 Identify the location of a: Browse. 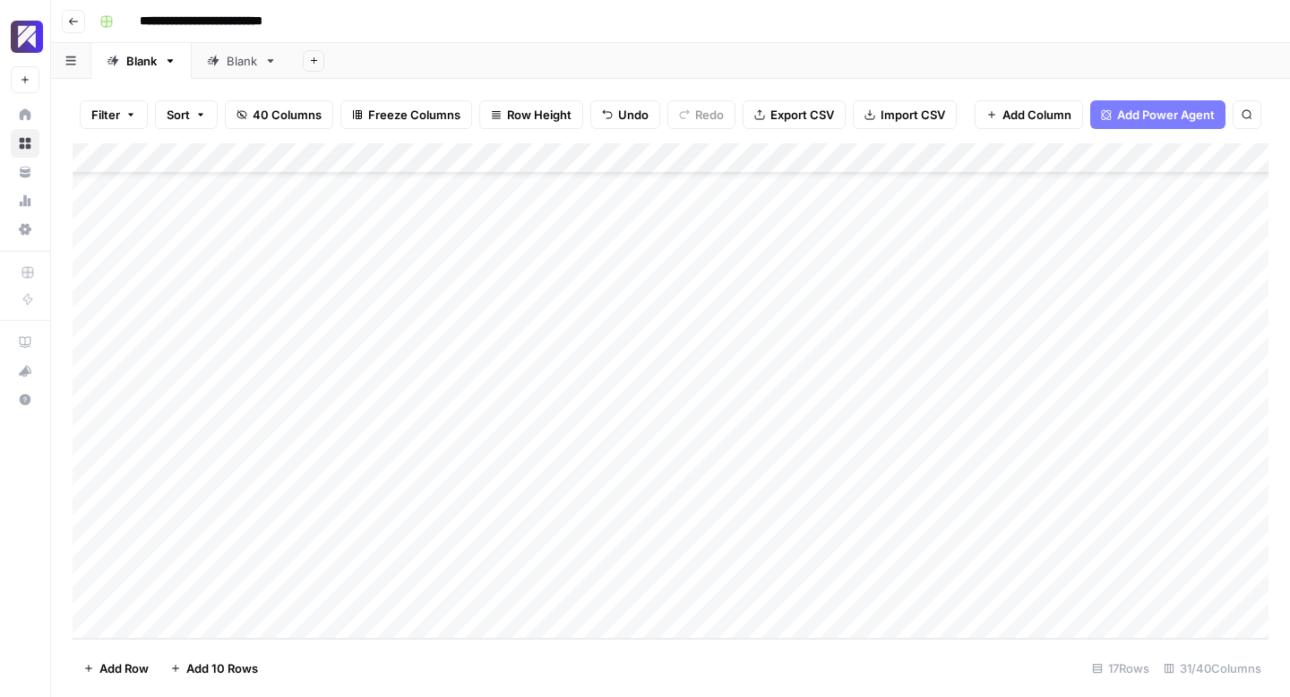
(25, 143).